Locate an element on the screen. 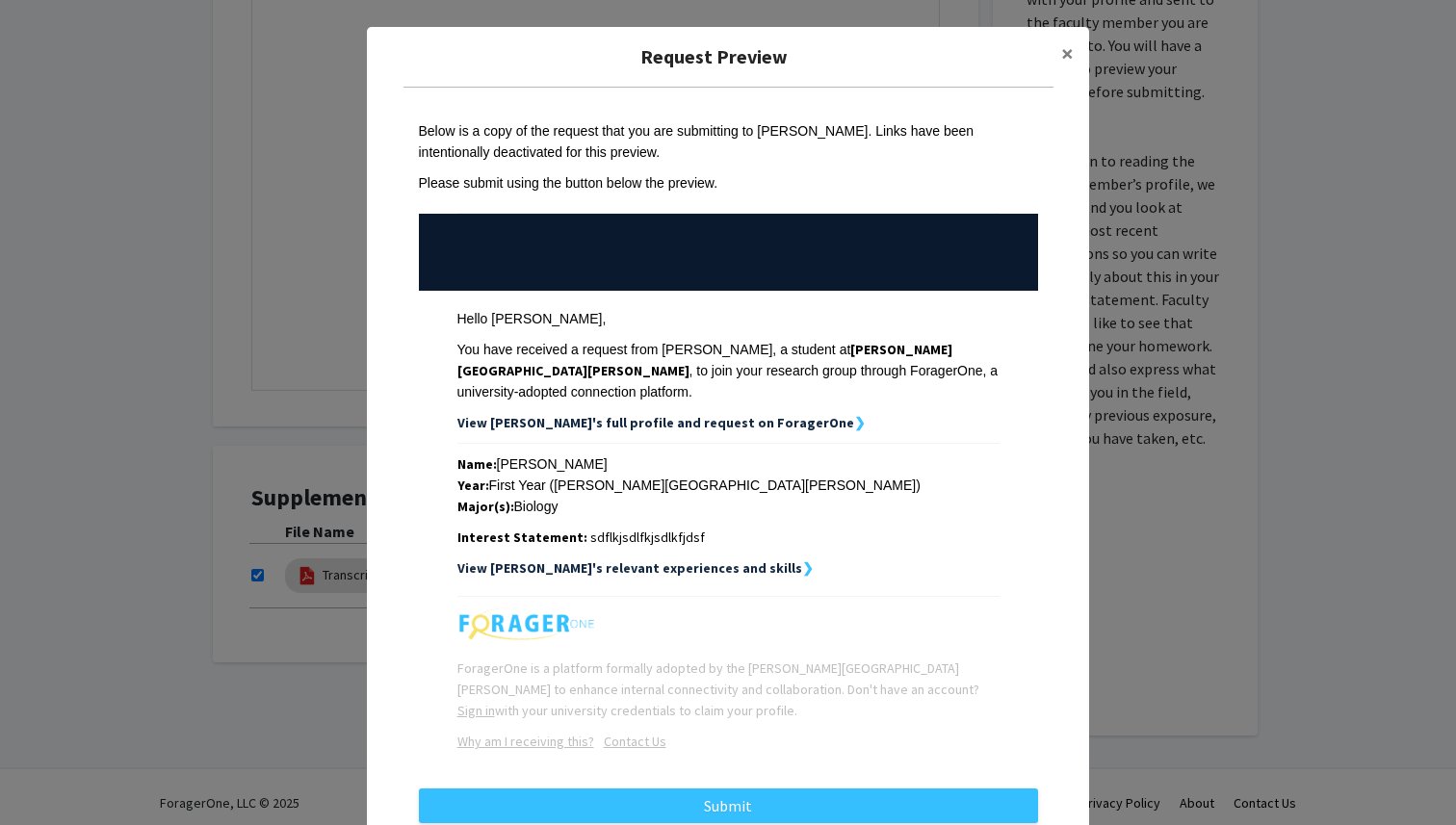 The height and width of the screenshot is (825, 1456). strong: Name: is located at coordinates (477, 464).